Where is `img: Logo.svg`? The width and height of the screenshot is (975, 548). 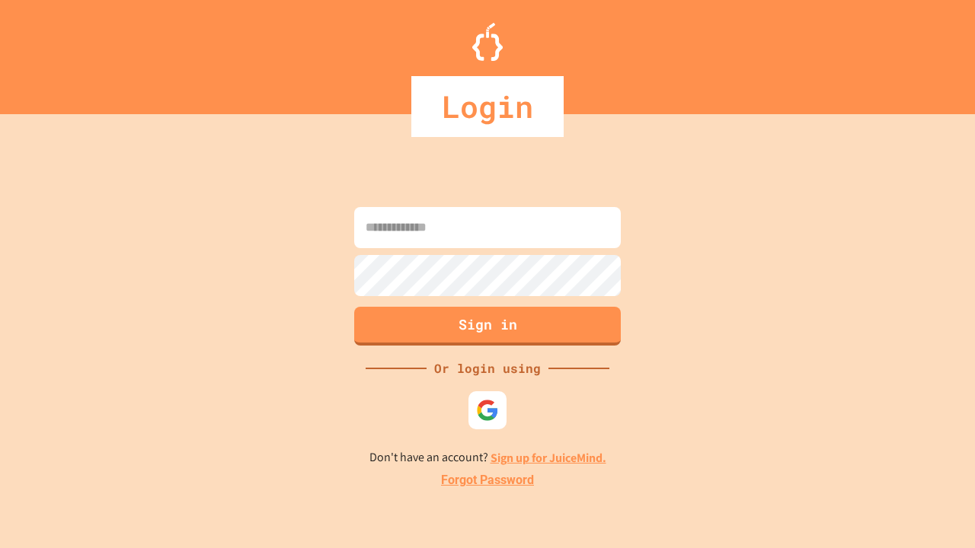
img: Logo.svg is located at coordinates (487, 42).